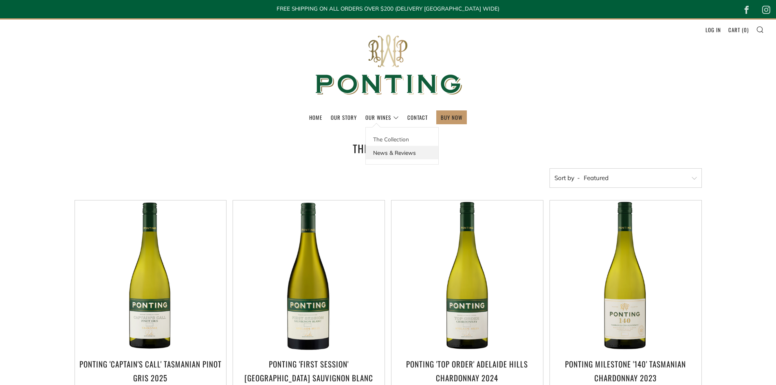  What do you see at coordinates (388, 65) in the screenshot?
I see `img: Ponting Wines` at bounding box center [388, 65].